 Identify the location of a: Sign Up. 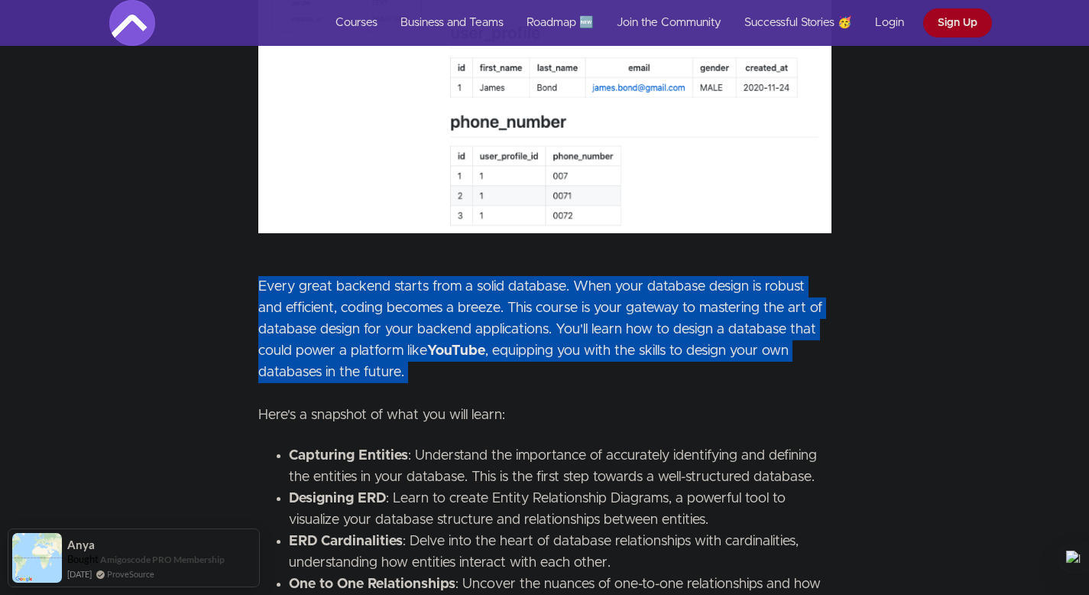
(958, 23).